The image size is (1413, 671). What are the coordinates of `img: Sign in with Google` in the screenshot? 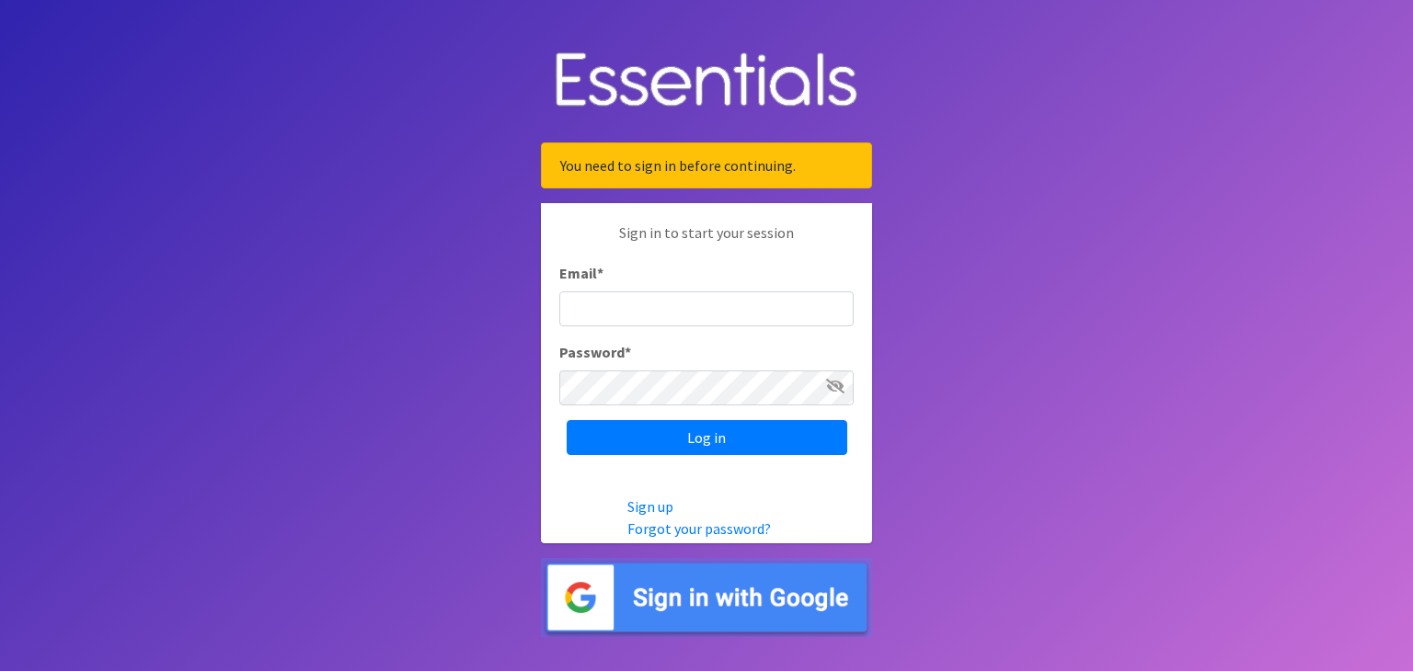 It's located at (706, 598).